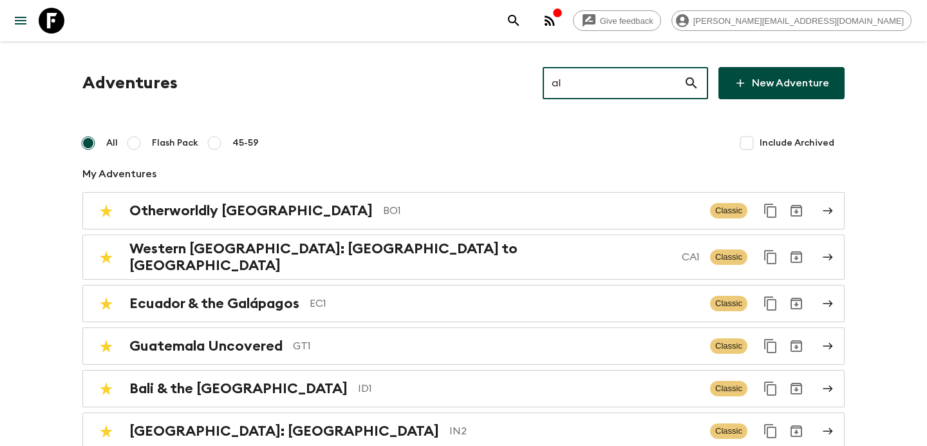 The image size is (927, 446). What do you see at coordinates (627, 21) in the screenshot?
I see `span: Give feedback` at bounding box center [627, 21].